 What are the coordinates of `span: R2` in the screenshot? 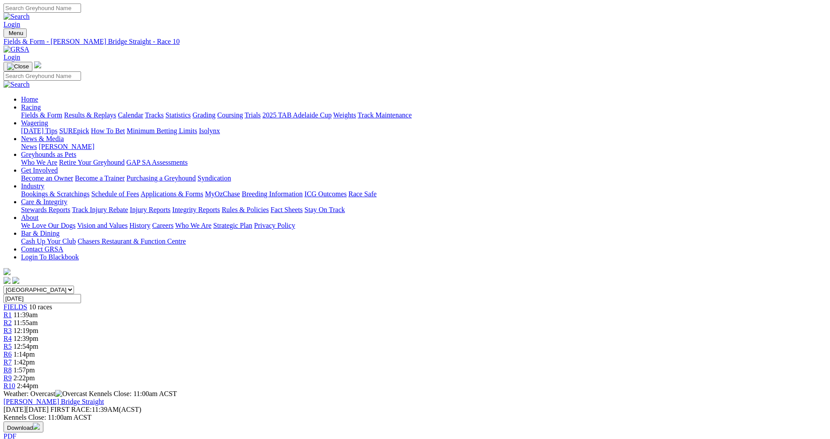 It's located at (7, 322).